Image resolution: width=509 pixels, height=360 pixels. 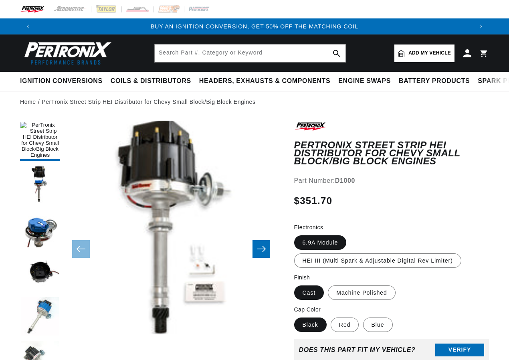 I want to click on legend: Electronics, so click(x=309, y=227).